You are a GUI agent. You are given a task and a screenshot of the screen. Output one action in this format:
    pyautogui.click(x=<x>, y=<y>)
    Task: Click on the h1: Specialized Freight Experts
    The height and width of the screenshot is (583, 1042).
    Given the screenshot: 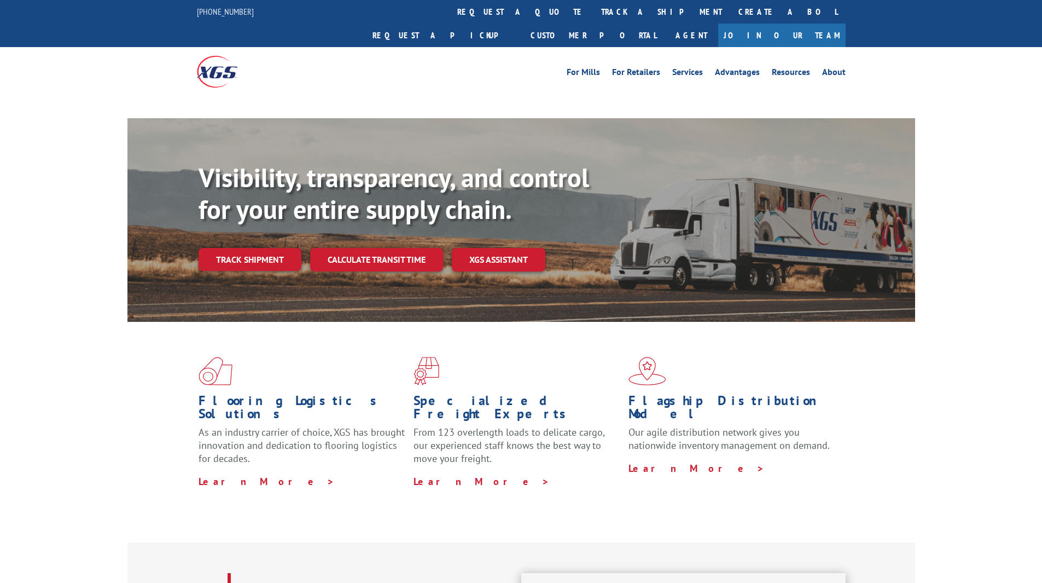 What is the action you would take?
    pyautogui.click(x=517, y=410)
    